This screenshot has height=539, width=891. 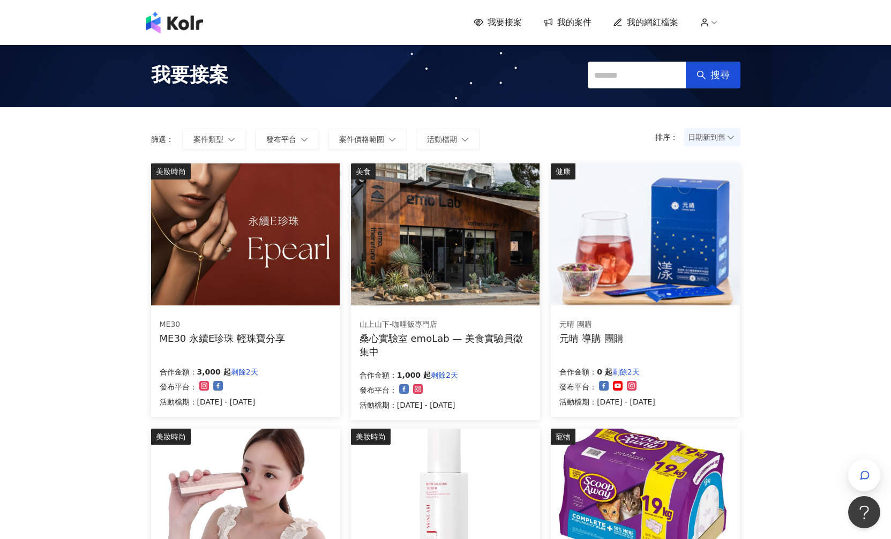 What do you see at coordinates (362, 139) in the screenshot?
I see `span: 案件價格範圍` at bounding box center [362, 139].